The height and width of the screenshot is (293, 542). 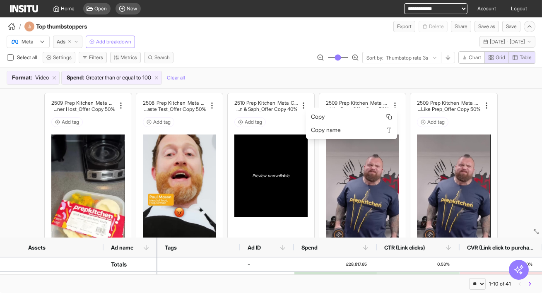 I want to click on div: 2510_Prep Kitchen_Meta_Conversions_Advantage Shopping Ambassadors_Video_Partnership Ads_Saph_Dan ..., so click(x=266, y=106).